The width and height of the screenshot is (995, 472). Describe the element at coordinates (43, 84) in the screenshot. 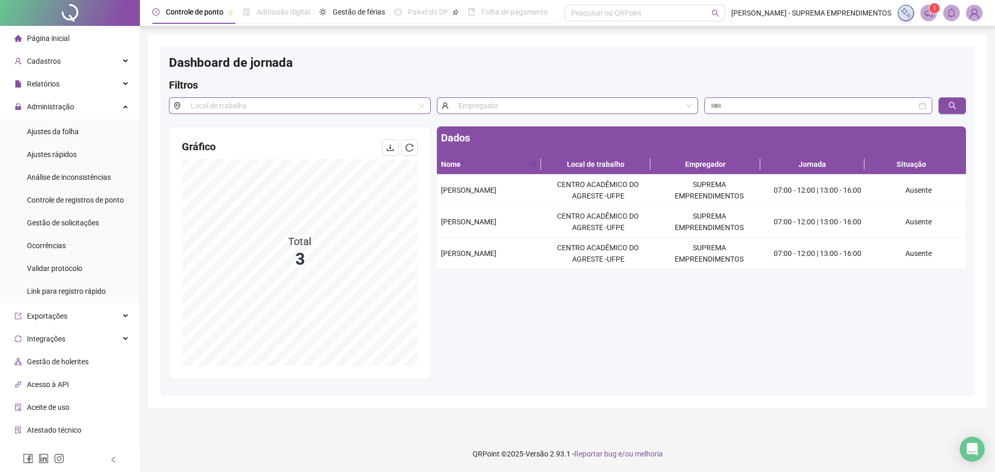

I see `span: Relatórios` at that location.